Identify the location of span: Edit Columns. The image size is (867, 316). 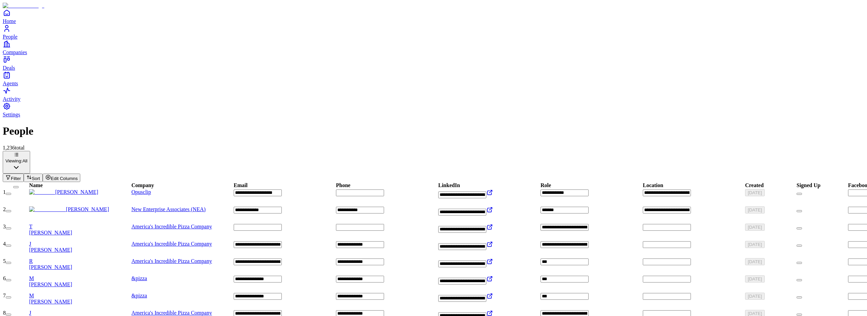
(64, 178).